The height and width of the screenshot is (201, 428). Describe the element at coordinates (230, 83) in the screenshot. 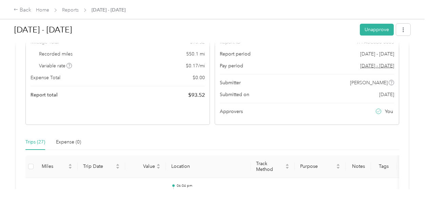

I see `span: Submitter` at that location.